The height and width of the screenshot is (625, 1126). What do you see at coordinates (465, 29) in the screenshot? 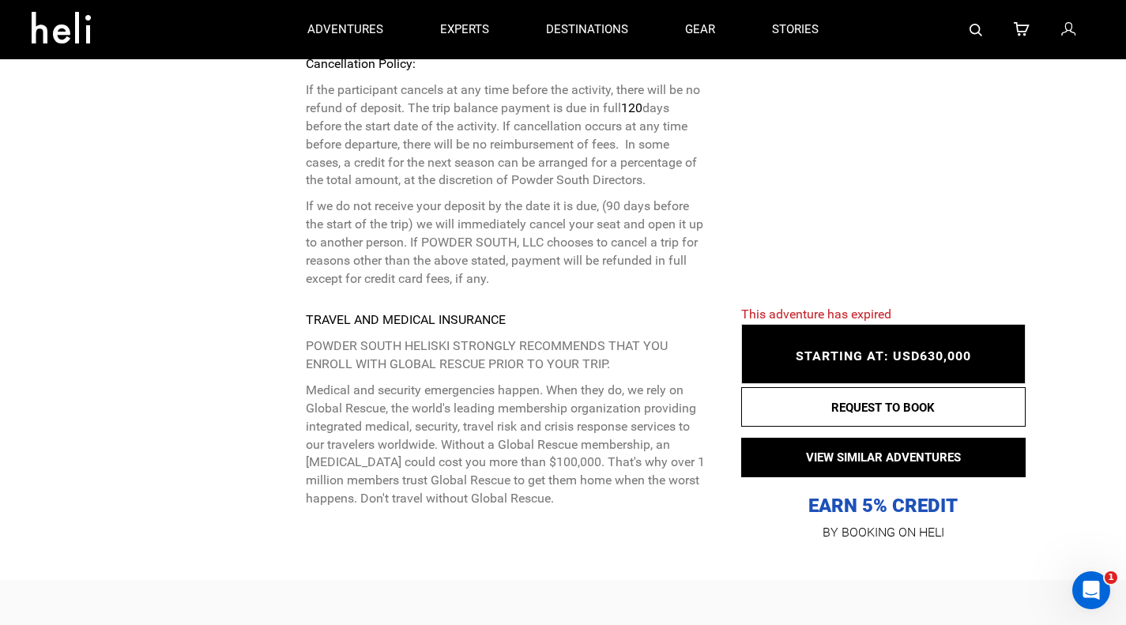
I see `p: experts` at bounding box center [465, 29].